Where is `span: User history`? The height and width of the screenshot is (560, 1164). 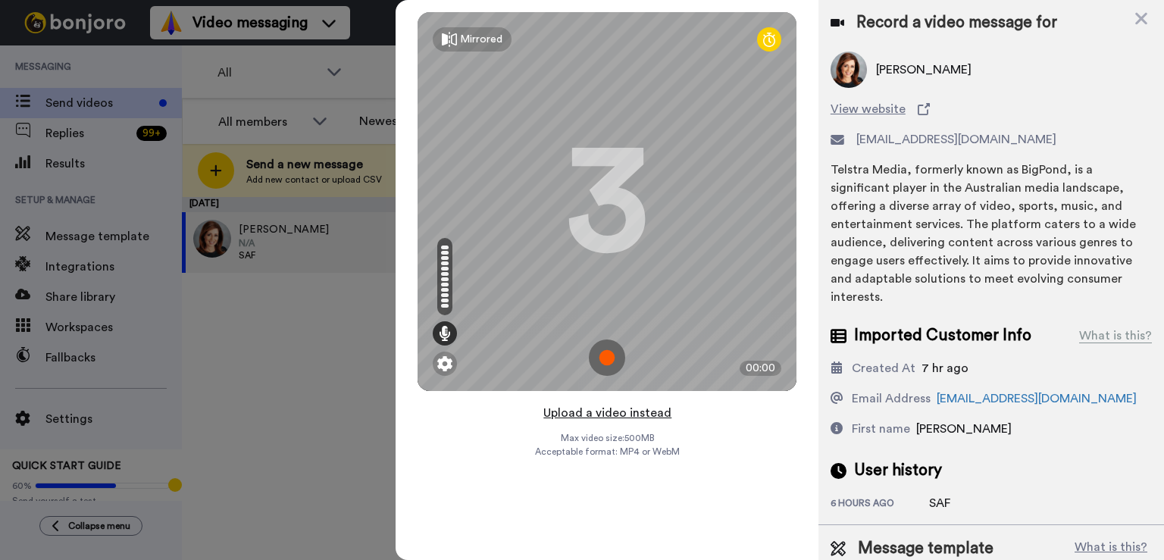 span: User history is located at coordinates (898, 471).